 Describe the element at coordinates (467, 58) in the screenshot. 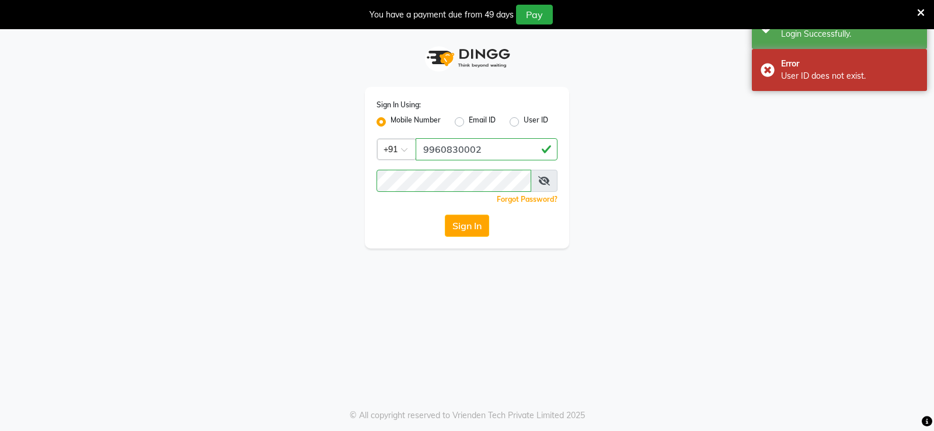

I see `img: logo1.svg` at that location.